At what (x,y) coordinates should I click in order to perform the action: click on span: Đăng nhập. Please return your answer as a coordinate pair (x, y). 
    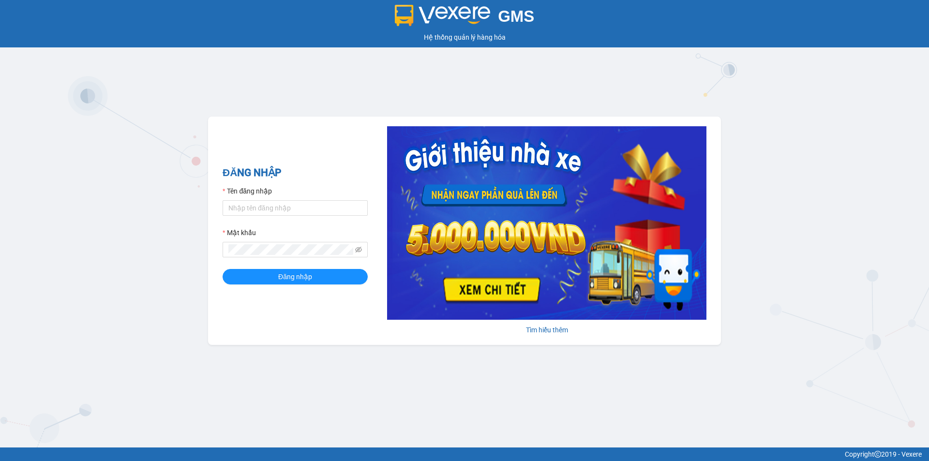
    Looking at the image, I should click on (295, 277).